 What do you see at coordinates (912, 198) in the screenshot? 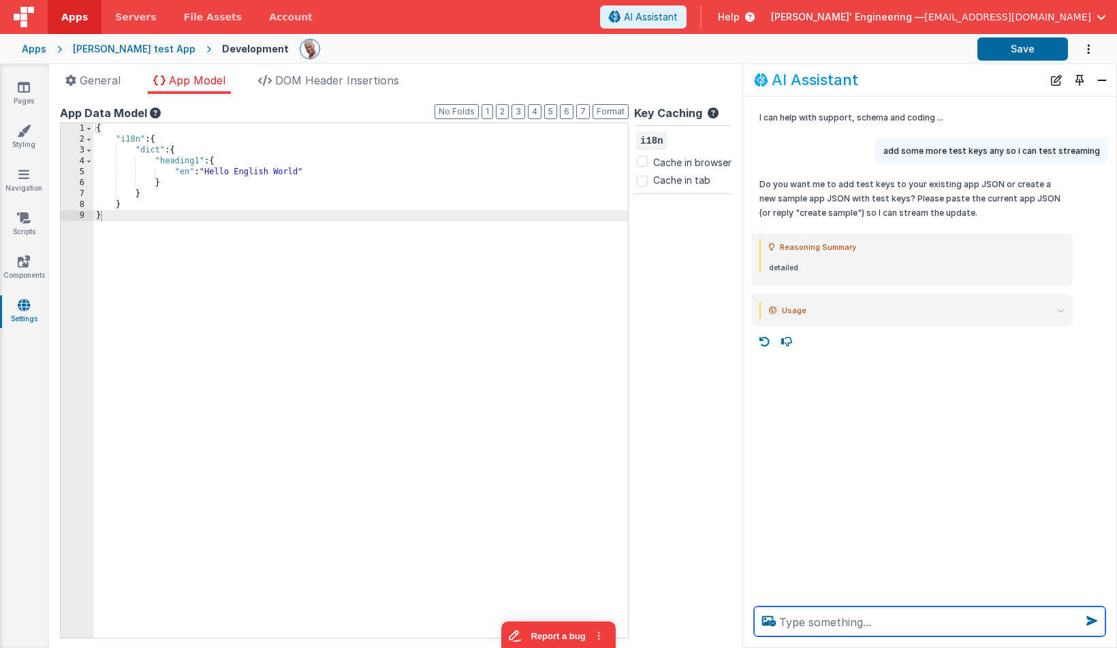
I see `p: Do you want me to add test keys to your existing app JSON or create a new sample app JSON with te...` at bounding box center [912, 198].